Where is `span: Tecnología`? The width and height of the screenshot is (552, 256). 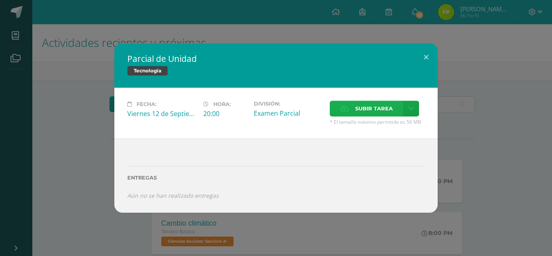
span: Tecnología is located at coordinates (147, 71).